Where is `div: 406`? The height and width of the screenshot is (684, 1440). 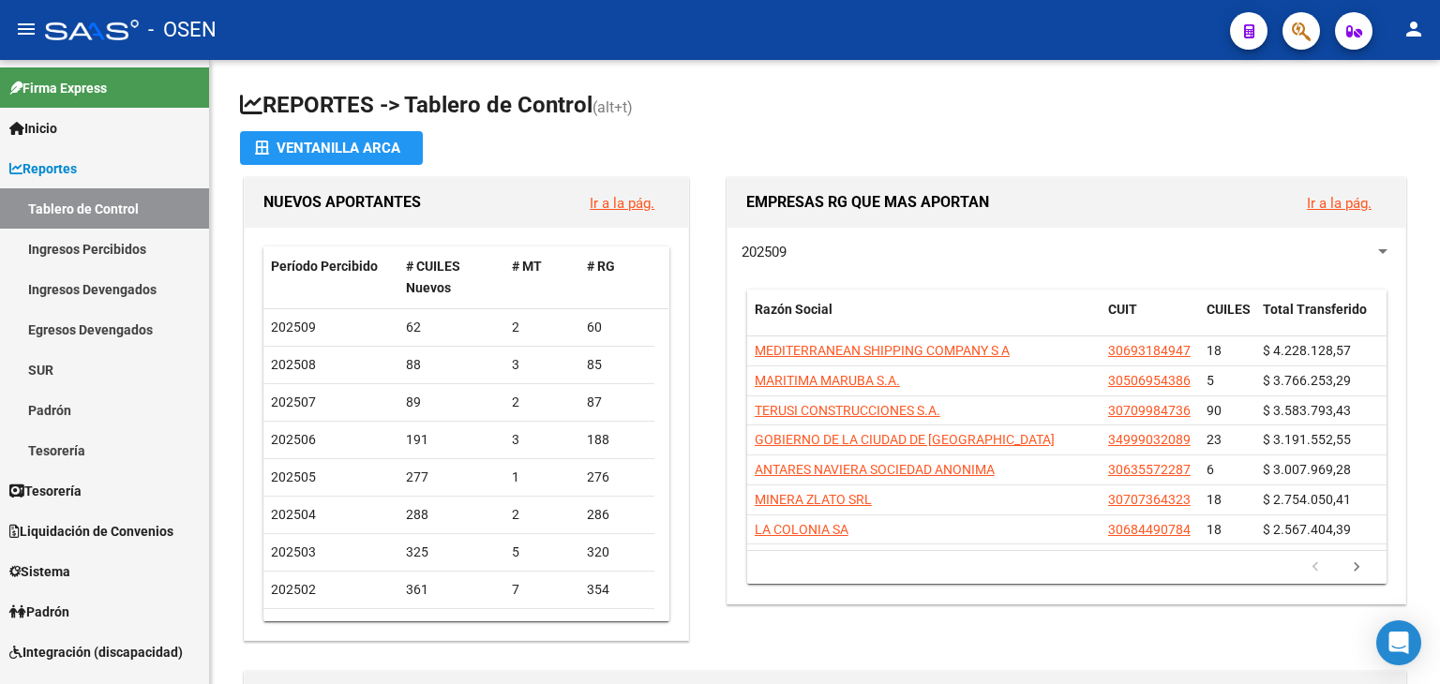 div: 406 is located at coordinates (452, 627).